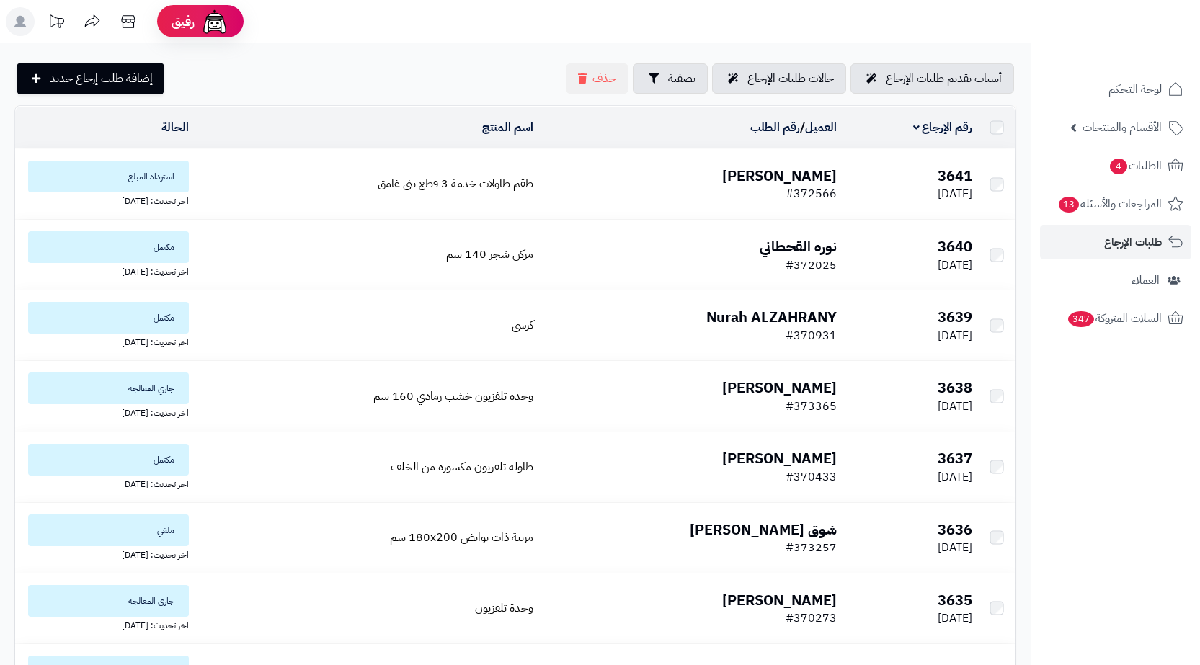  I want to click on span: تصفية, so click(682, 79).